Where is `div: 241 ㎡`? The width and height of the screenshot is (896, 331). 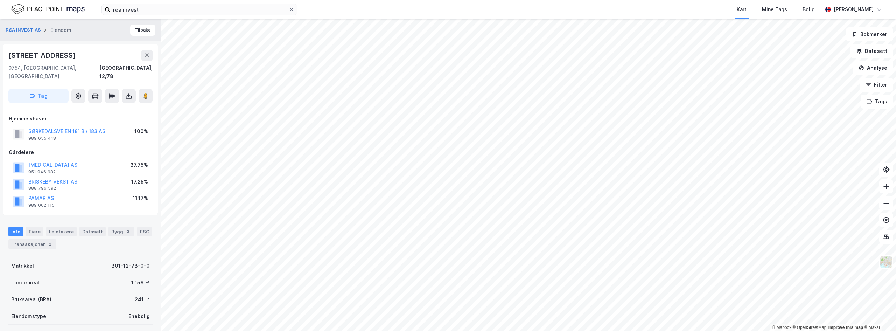 div: 241 ㎡ is located at coordinates (142, 299).